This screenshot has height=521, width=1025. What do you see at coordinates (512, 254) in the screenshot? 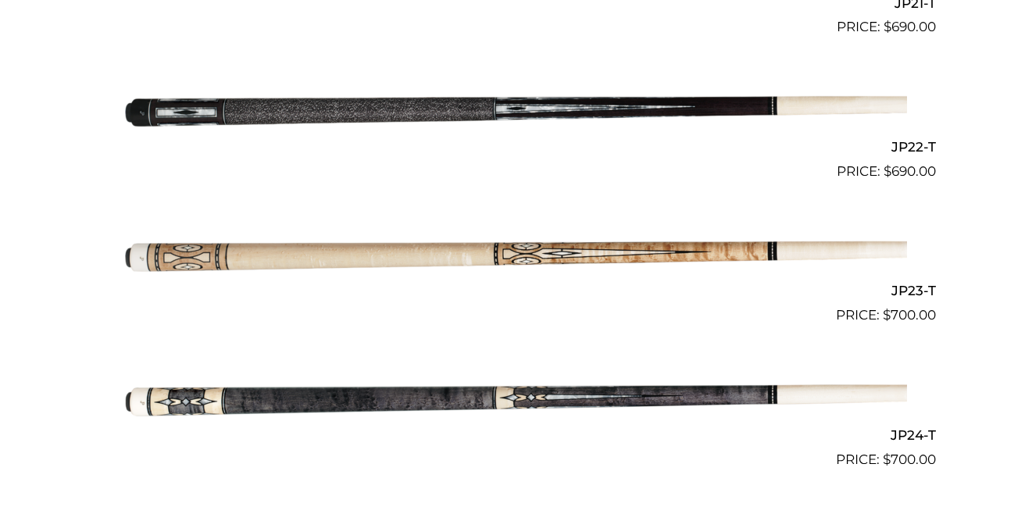
I see `img: JP23-T` at bounding box center [512, 254].